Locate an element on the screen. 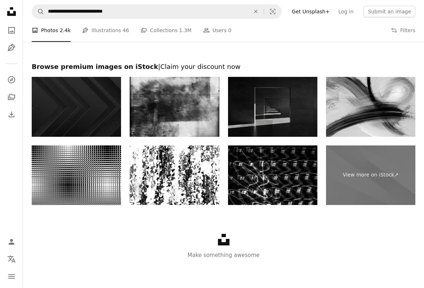 This screenshot has width=424, height=288. a: Download History is located at coordinates (12, 114).